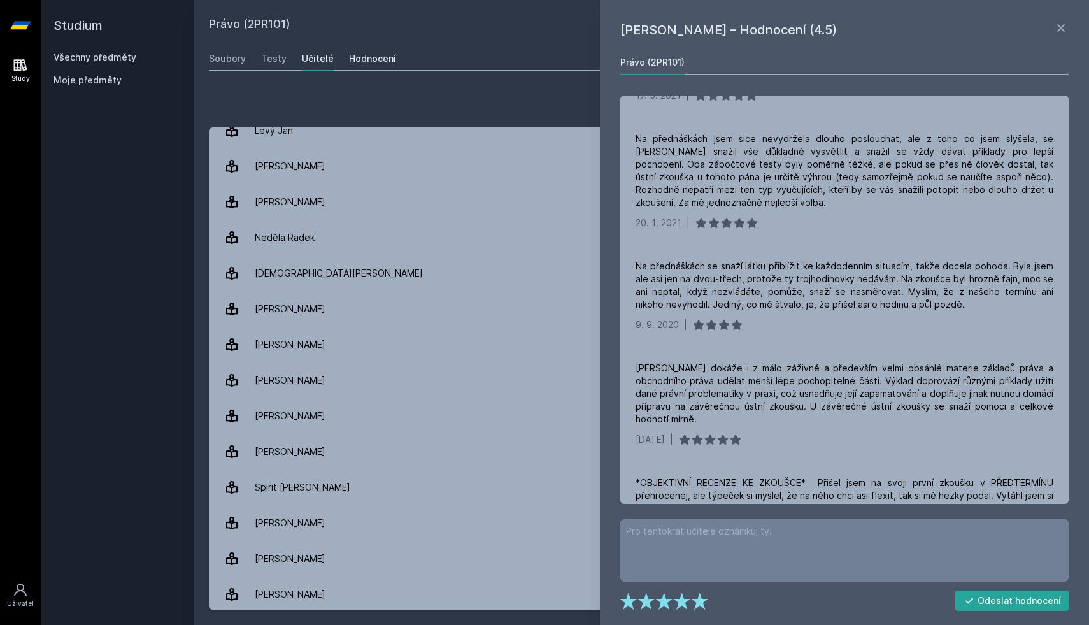  Describe the element at coordinates (844, 171) in the screenshot. I see `div: Na přednáškách jsem sice nevydržela dlouho poslouchat, ale z toho co jsem slyšela, se [PERSON_NAM...` at that location.